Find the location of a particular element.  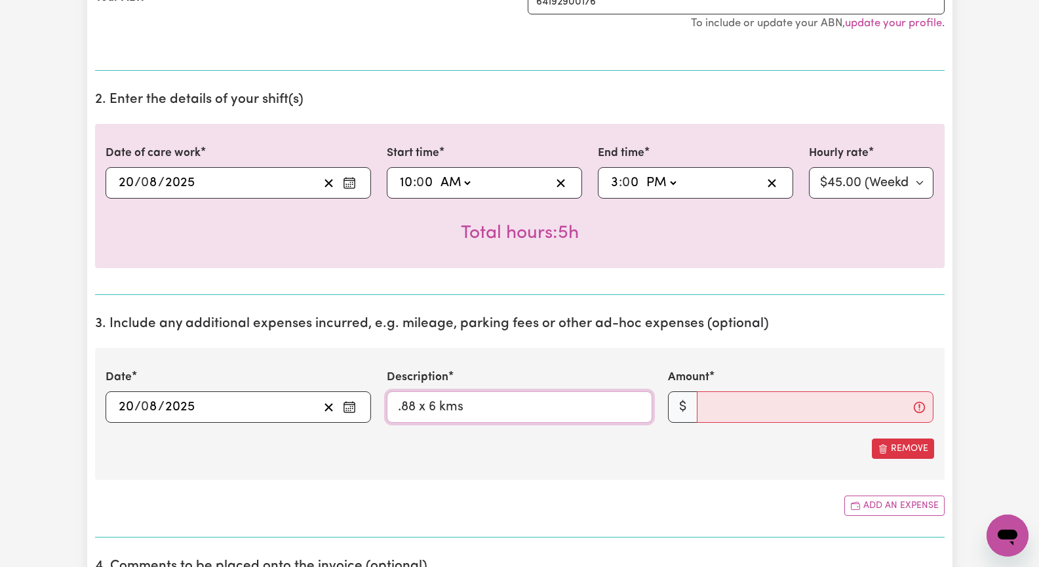

label: Hourly rate is located at coordinates (838, 153).